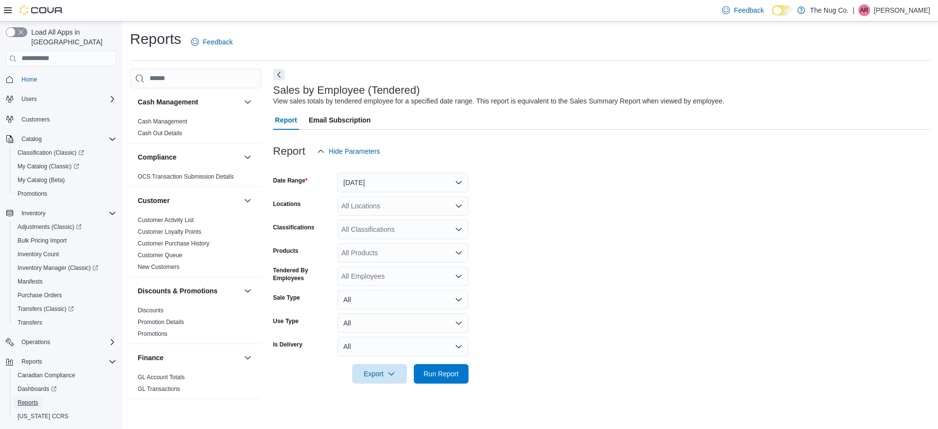  What do you see at coordinates (162, 122) in the screenshot?
I see `a: Cash Management` at bounding box center [162, 122].